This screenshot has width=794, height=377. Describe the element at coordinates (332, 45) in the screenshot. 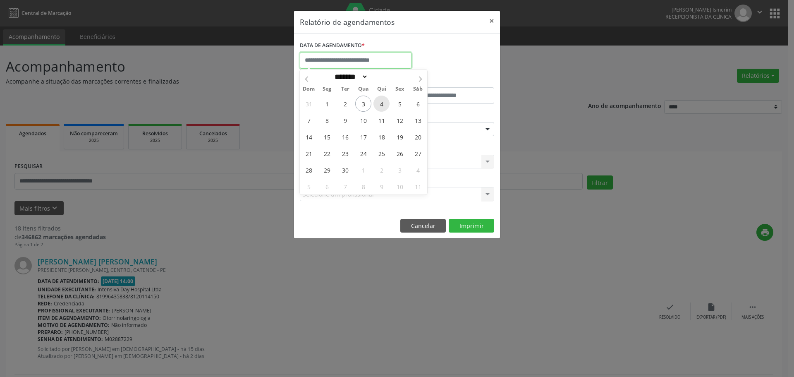

I see `label: DATA DE AGENDAMENTO` at that location.